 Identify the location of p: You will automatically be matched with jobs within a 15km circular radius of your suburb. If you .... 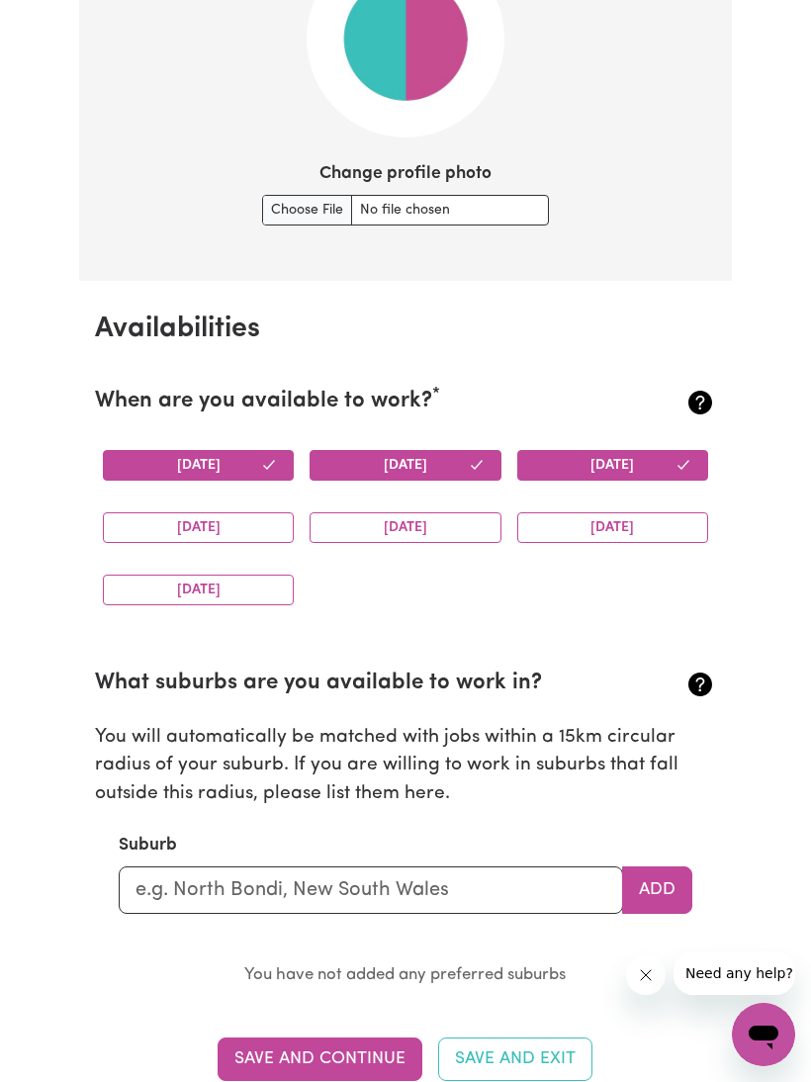
(404, 766).